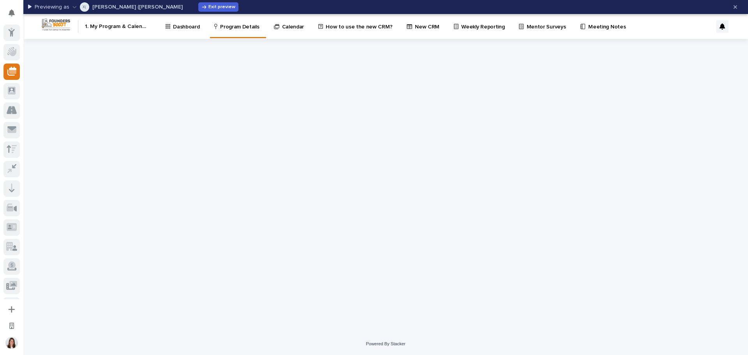  Describe the element at coordinates (12, 326) in the screenshot. I see `button: Open workspace settings` at that location.